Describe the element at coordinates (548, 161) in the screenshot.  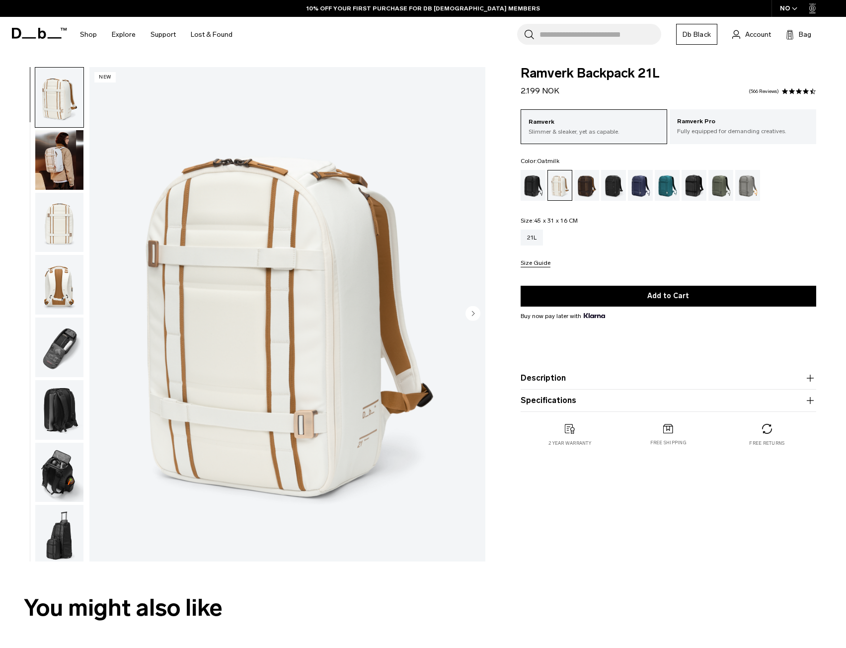
I see `span: Oatmilk` at that location.